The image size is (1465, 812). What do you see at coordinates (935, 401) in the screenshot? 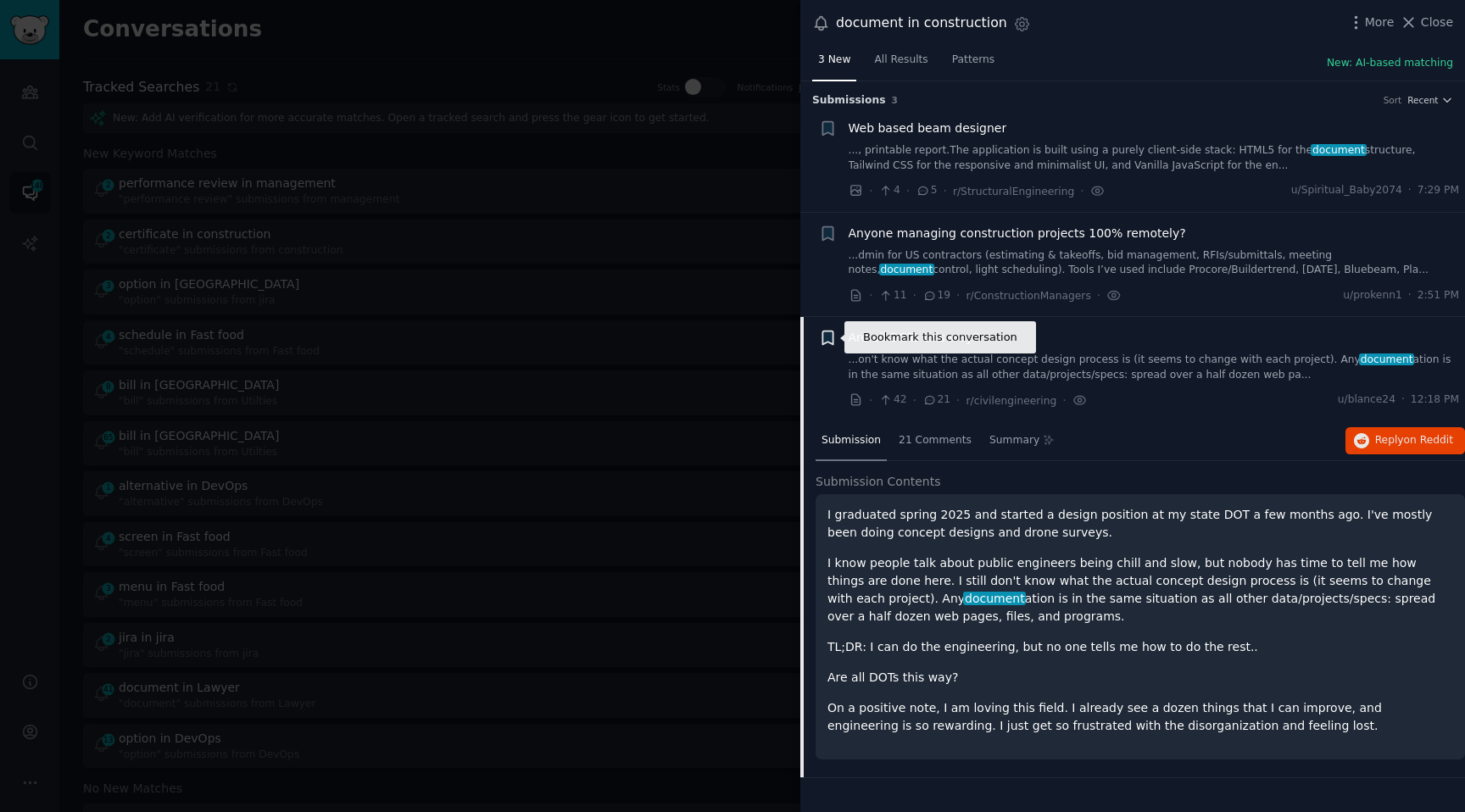
I see `span: 21` at bounding box center [935, 401].